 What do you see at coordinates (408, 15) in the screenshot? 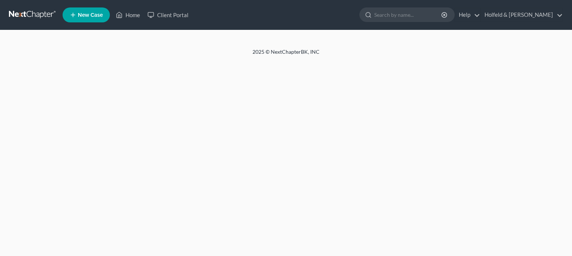
I see `input: Search by name...` at bounding box center [408, 15].